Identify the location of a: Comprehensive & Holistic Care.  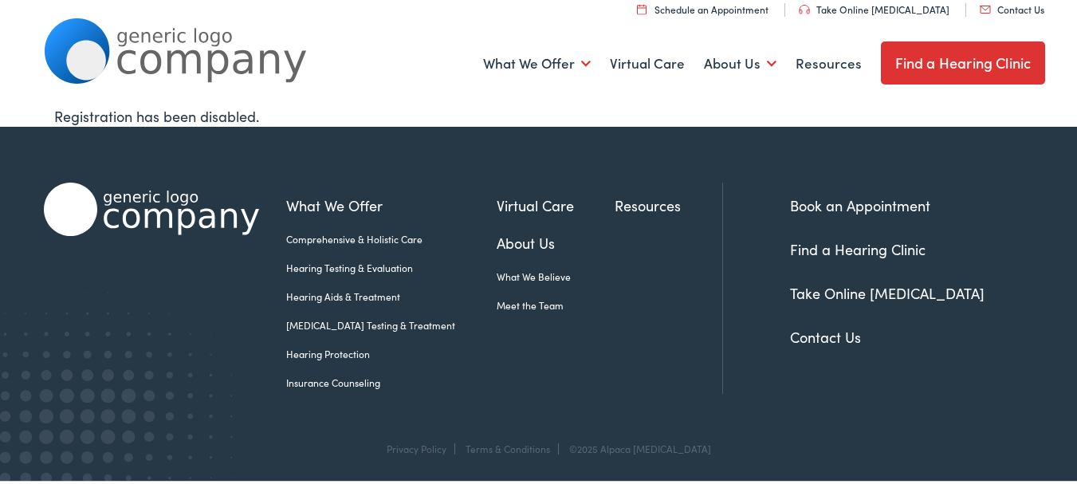
(392, 237).